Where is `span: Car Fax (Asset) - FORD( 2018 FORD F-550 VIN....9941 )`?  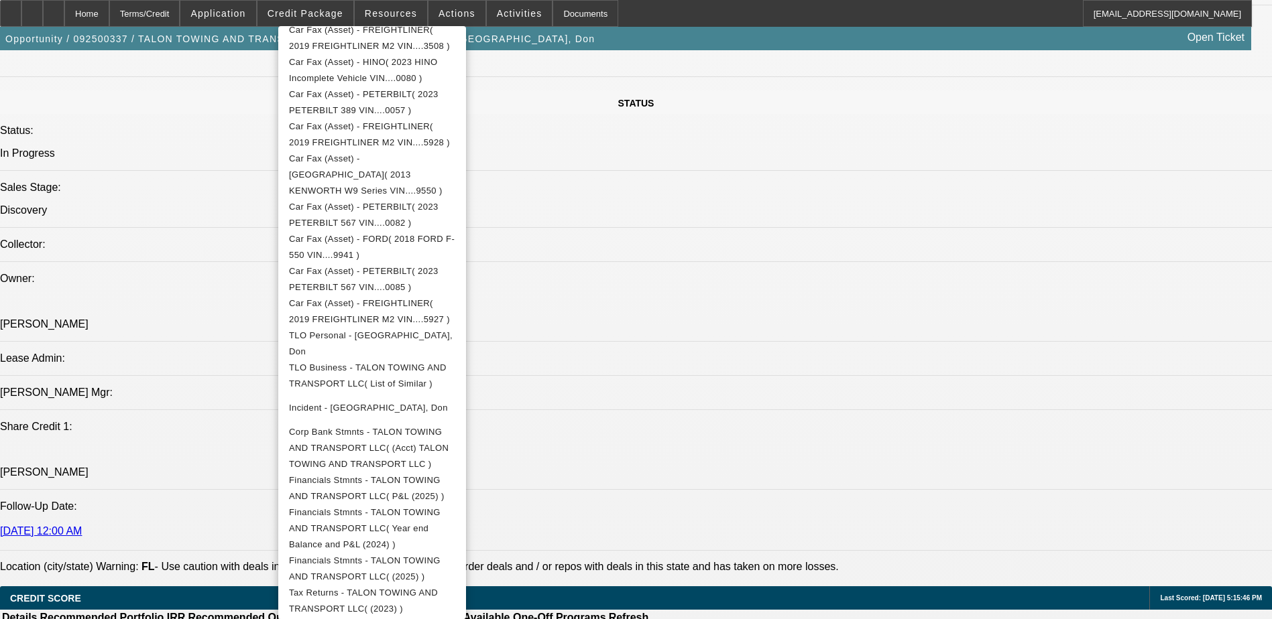 span: Car Fax (Asset) - FORD( 2018 FORD F-550 VIN....9941 ) is located at coordinates (371, 247).